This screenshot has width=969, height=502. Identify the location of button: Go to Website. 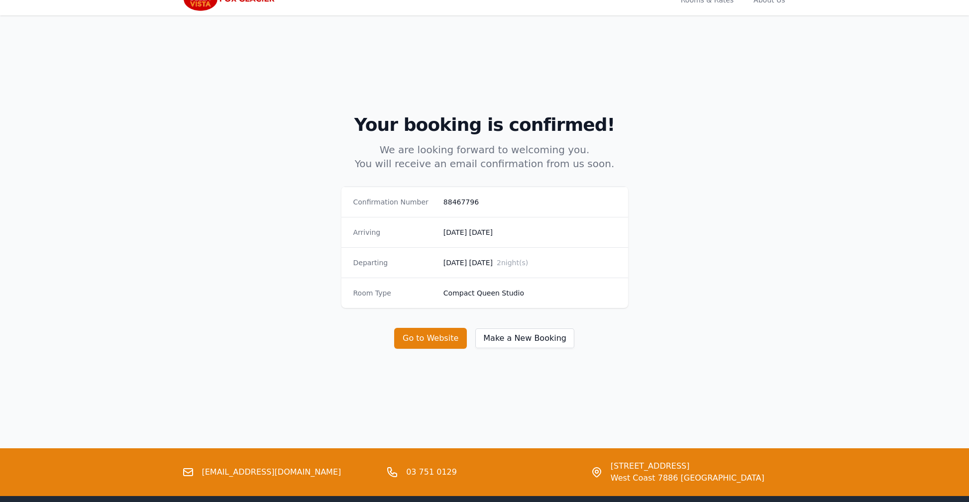
(431, 338).